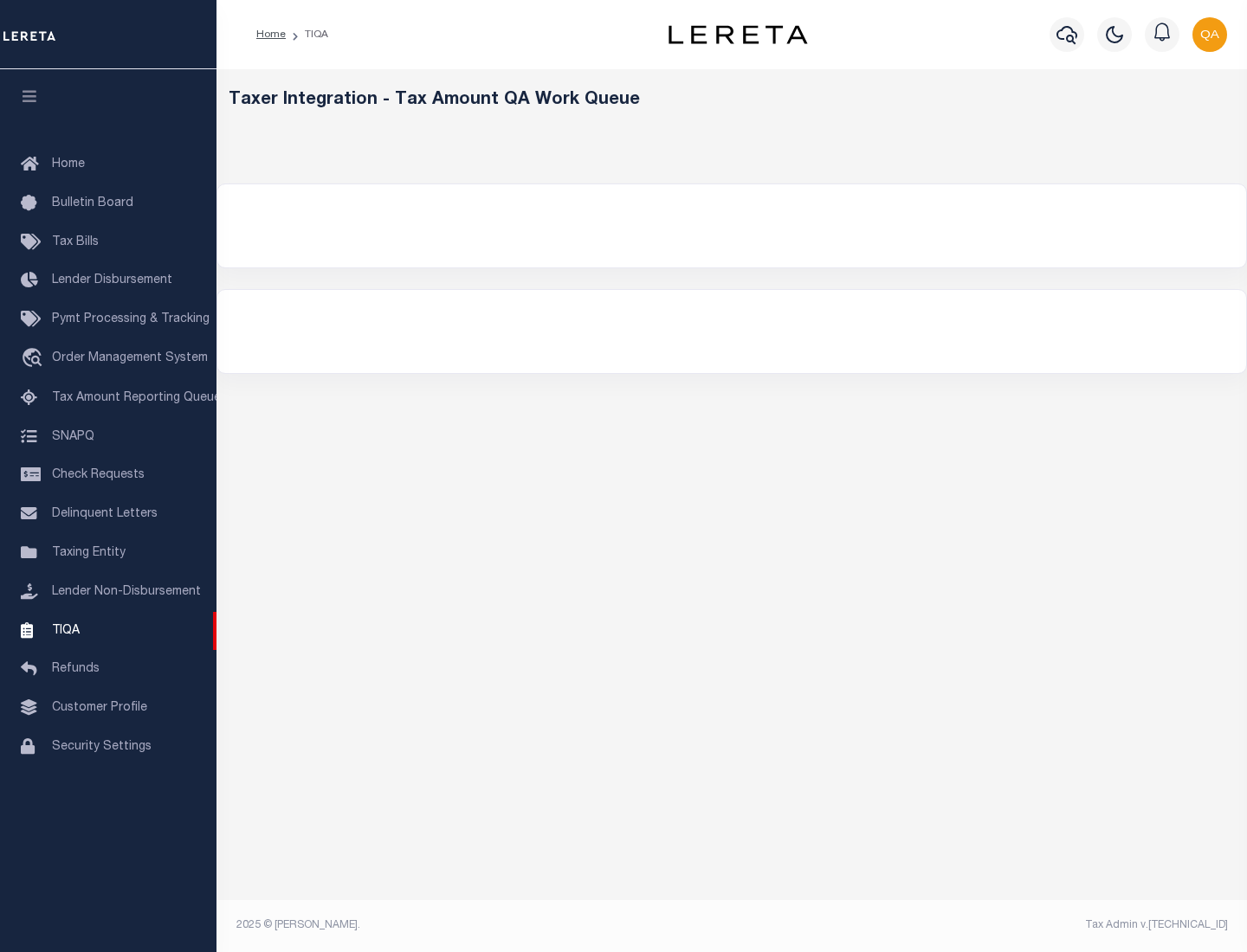  I want to click on span: Delinquent Letters, so click(105, 514).